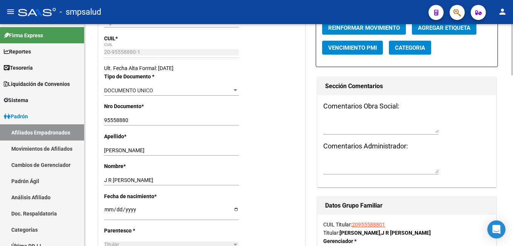 The image size is (513, 246). Describe the element at coordinates (406, 206) in the screenshot. I see `h1: Datos Grupo Familiar` at that location.